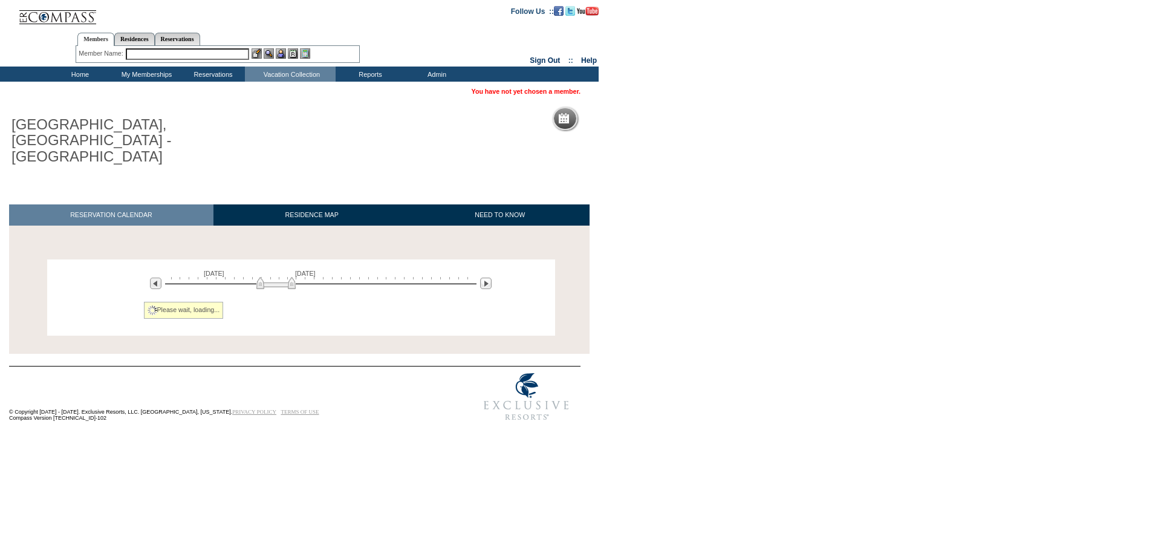  I want to click on td: Admin, so click(435, 74).